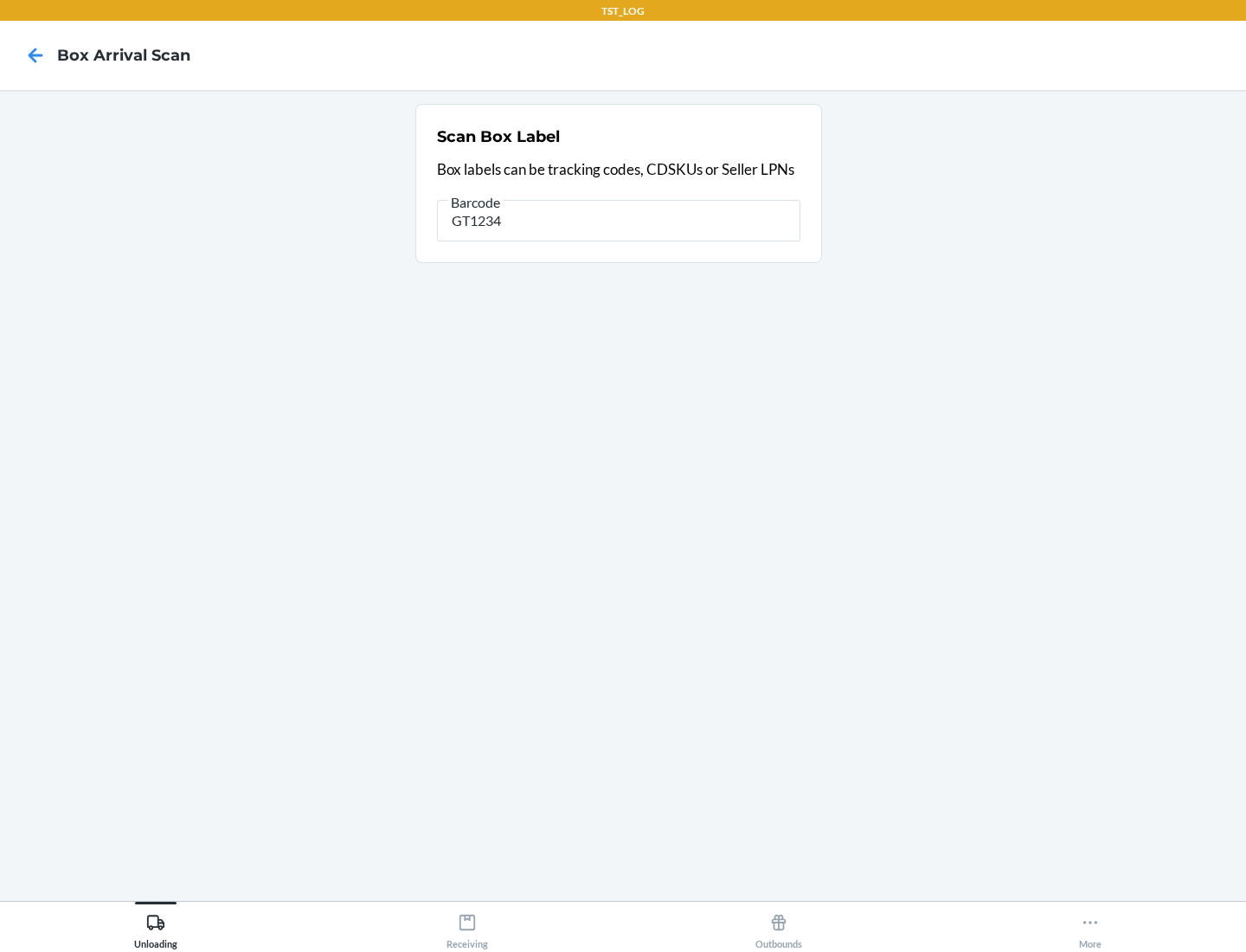 The width and height of the screenshot is (1246, 952). I want to click on div: More, so click(1090, 927).